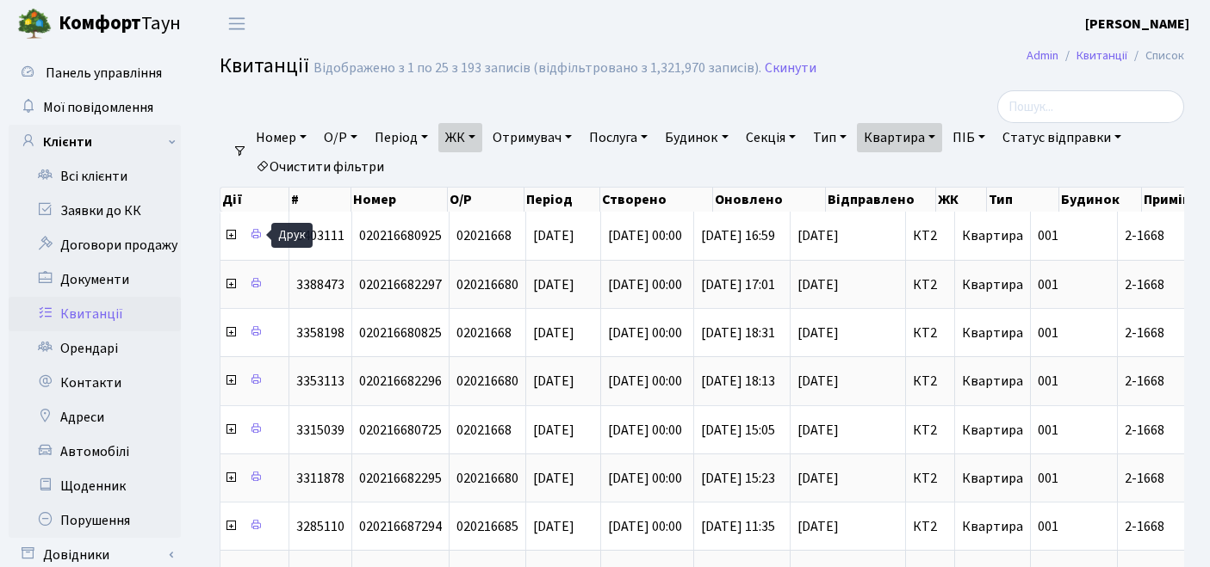 The image size is (1210, 567). I want to click on span: Мої повідомлення, so click(98, 108).